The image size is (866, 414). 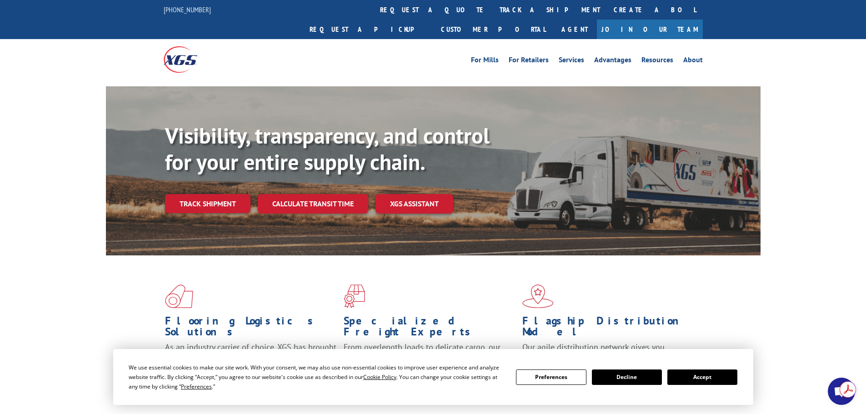 What do you see at coordinates (327, 149) in the screenshot?
I see `b: Visibility, transparency, and control for your entire supply chain.` at bounding box center [327, 149].